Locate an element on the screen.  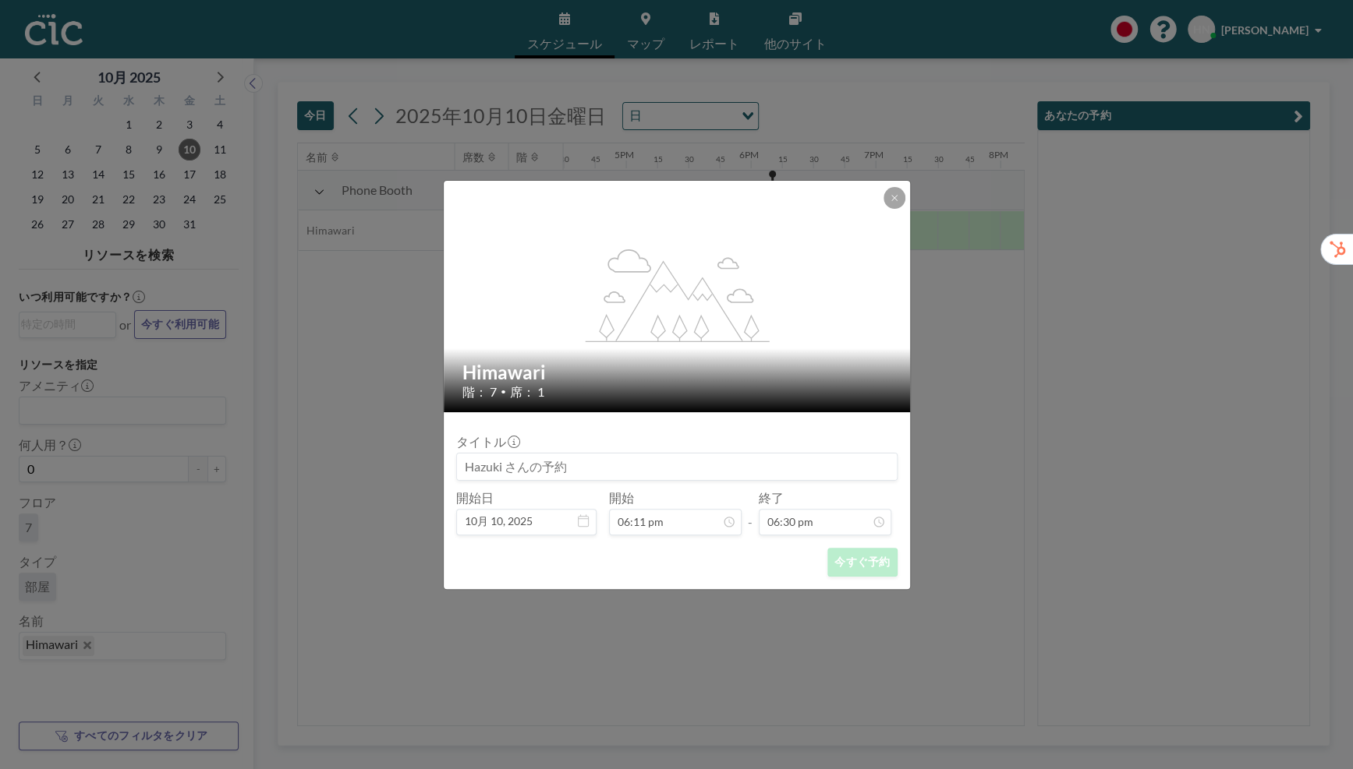
label: 開始 is located at coordinates (621, 498).